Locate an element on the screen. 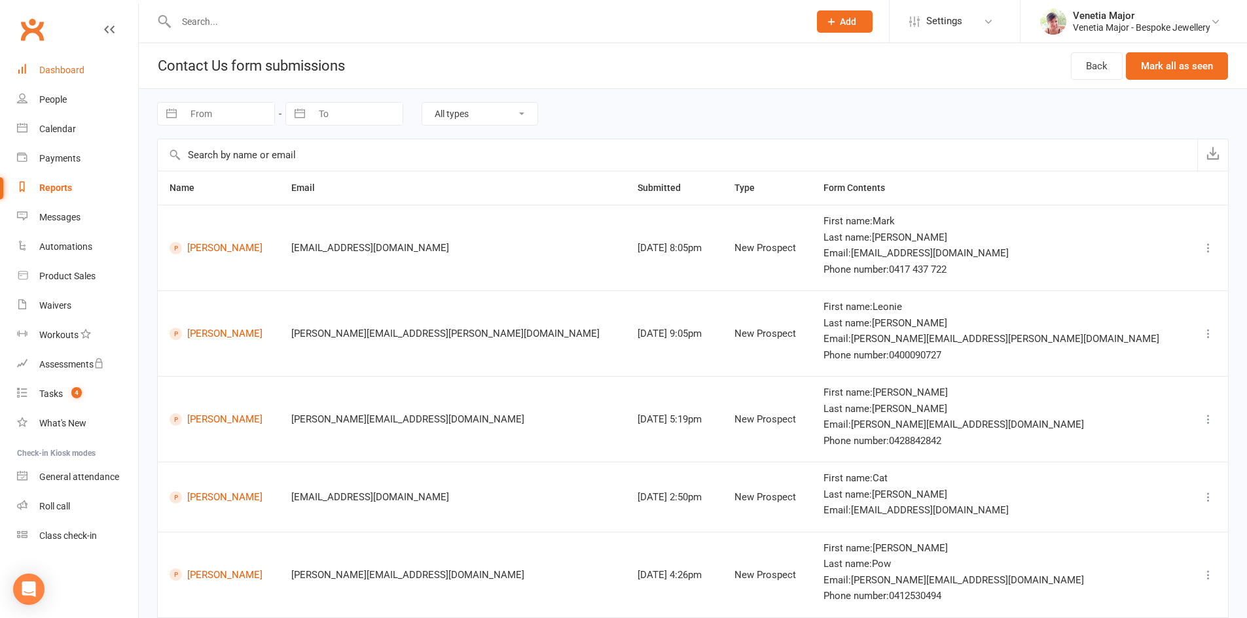 Image resolution: width=1247 pixels, height=618 pixels. a: Tasks 4 is located at coordinates (77, 394).